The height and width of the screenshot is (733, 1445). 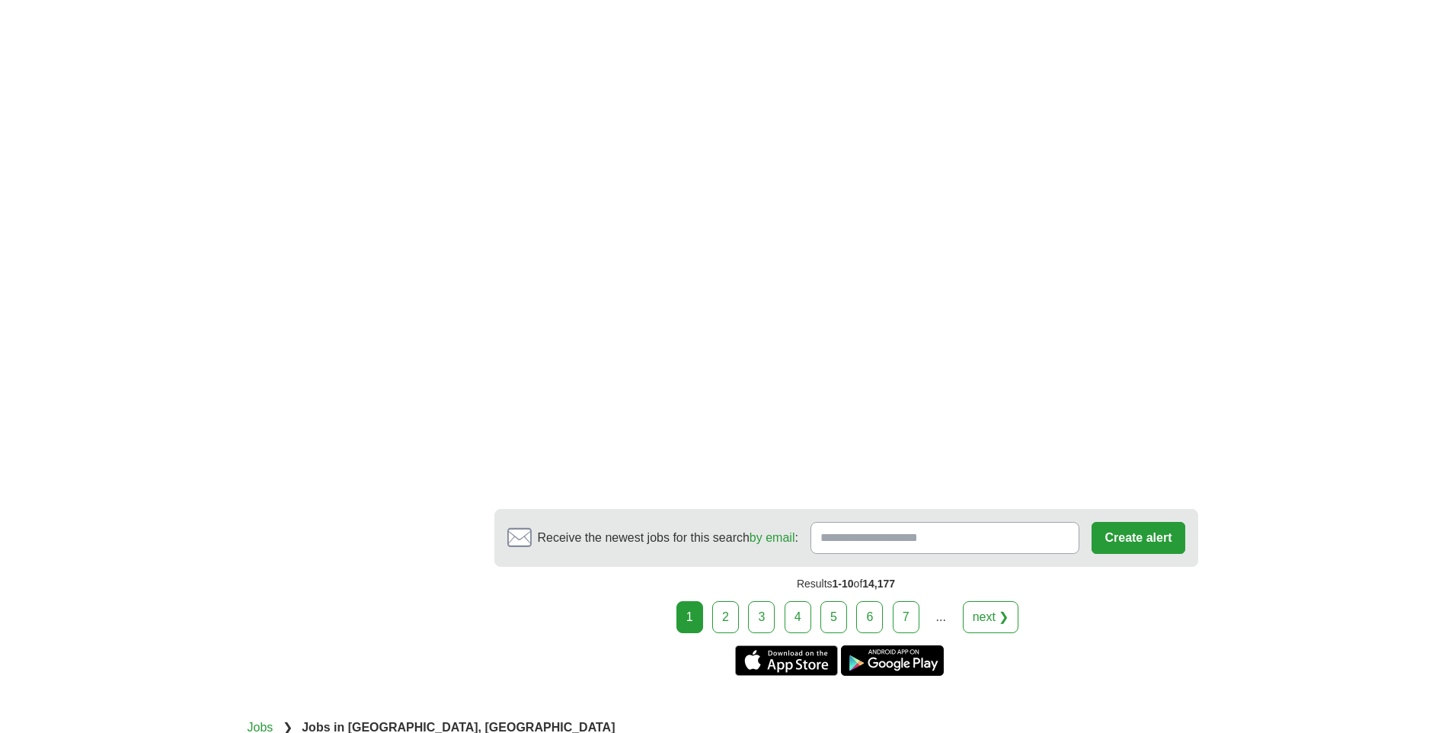 I want to click on span: Receive the newest jobs for this search :, so click(x=668, y=538).